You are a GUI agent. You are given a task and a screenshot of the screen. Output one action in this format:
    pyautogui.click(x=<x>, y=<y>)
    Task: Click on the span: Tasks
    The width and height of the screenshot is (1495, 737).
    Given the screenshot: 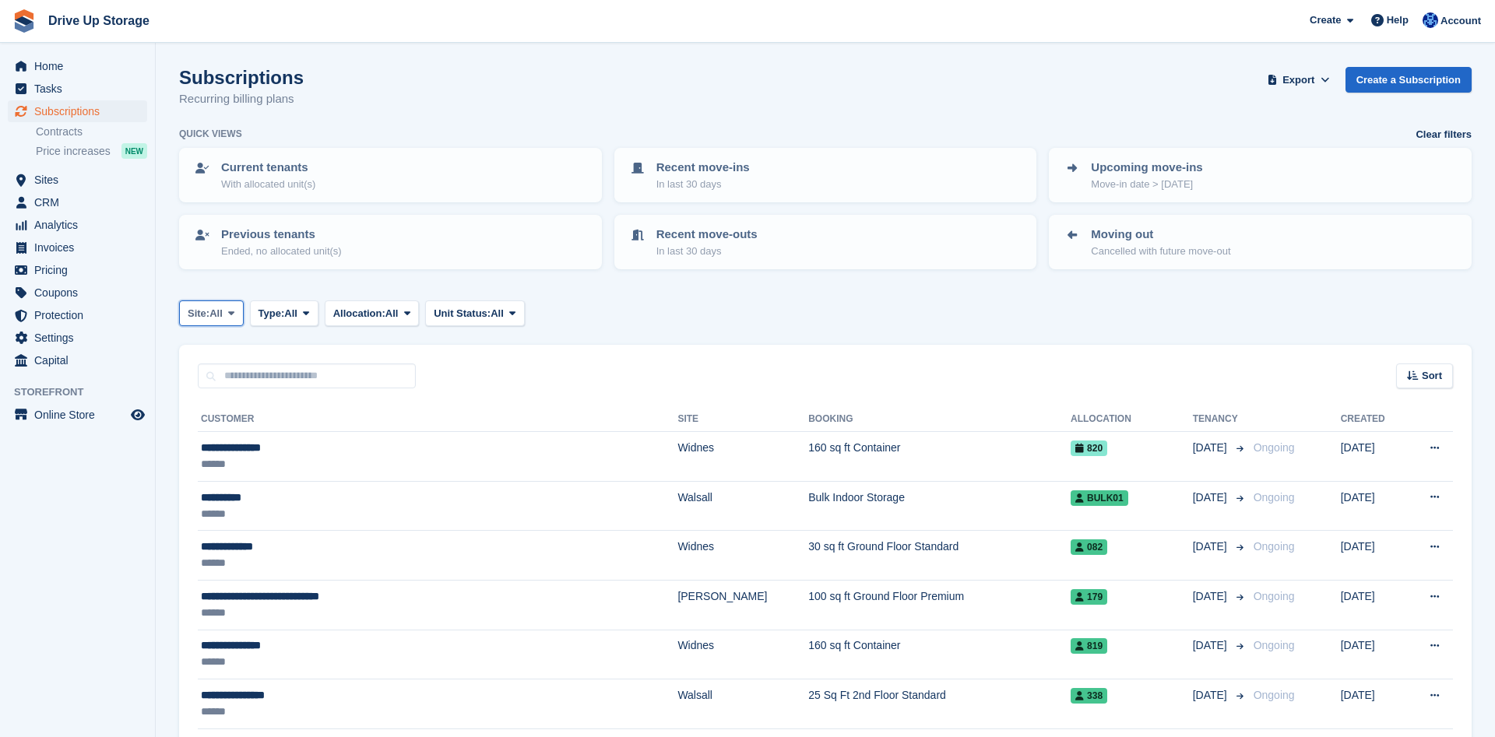 What is the action you would take?
    pyautogui.click(x=81, y=89)
    